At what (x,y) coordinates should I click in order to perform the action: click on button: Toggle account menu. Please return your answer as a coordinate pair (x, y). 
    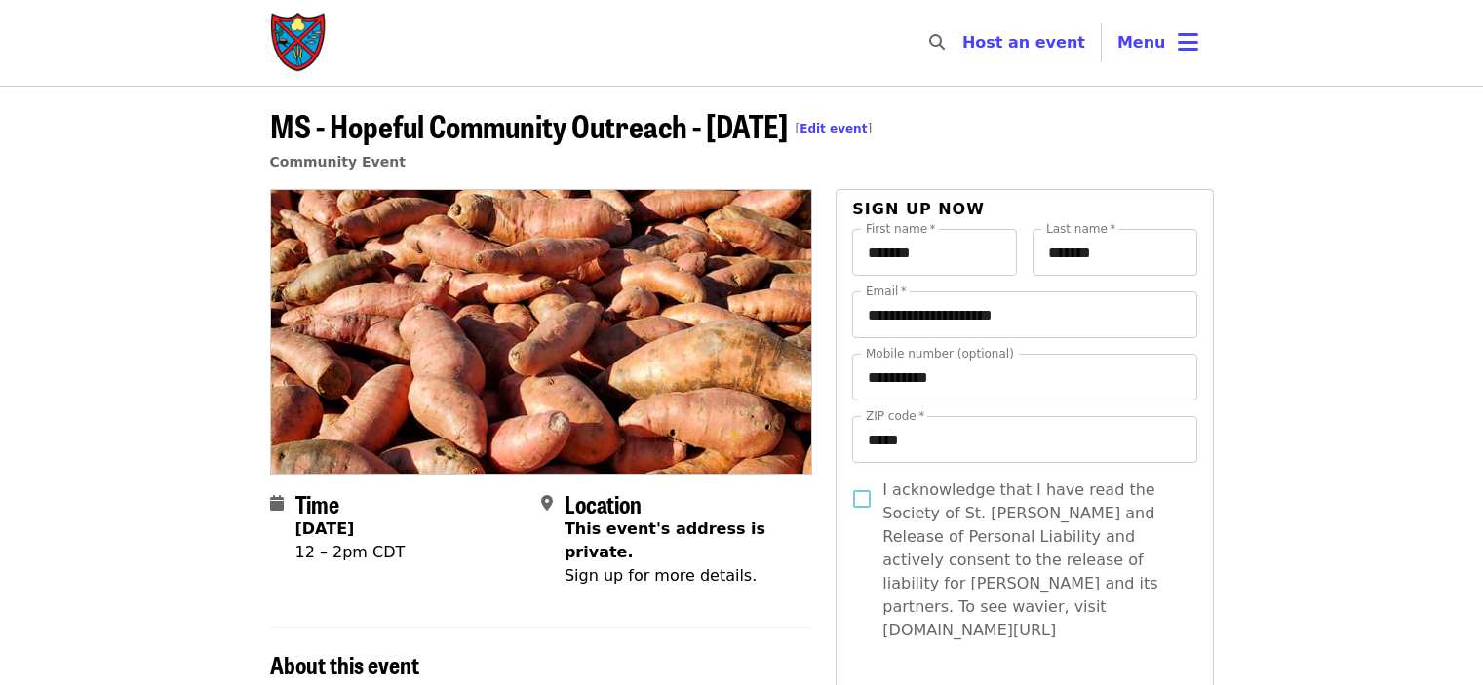
    Looking at the image, I should click on (1157, 43).